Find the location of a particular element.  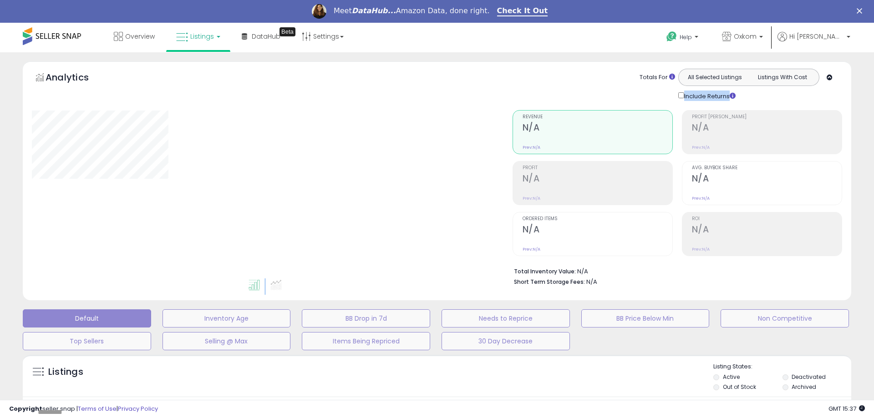

a: Settings is located at coordinates (323, 36).